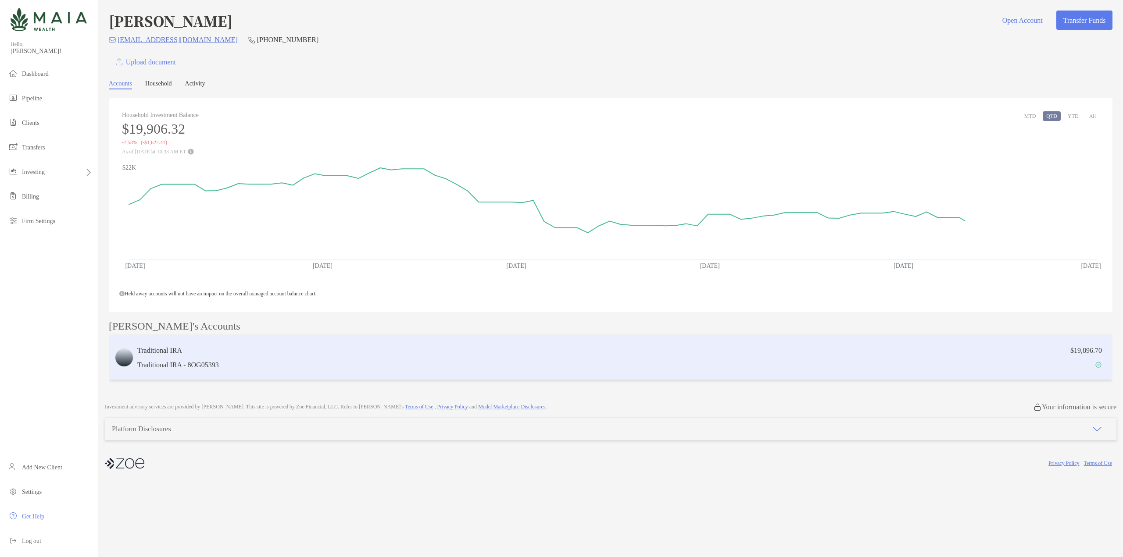  I want to click on img: logo account, so click(124, 358).